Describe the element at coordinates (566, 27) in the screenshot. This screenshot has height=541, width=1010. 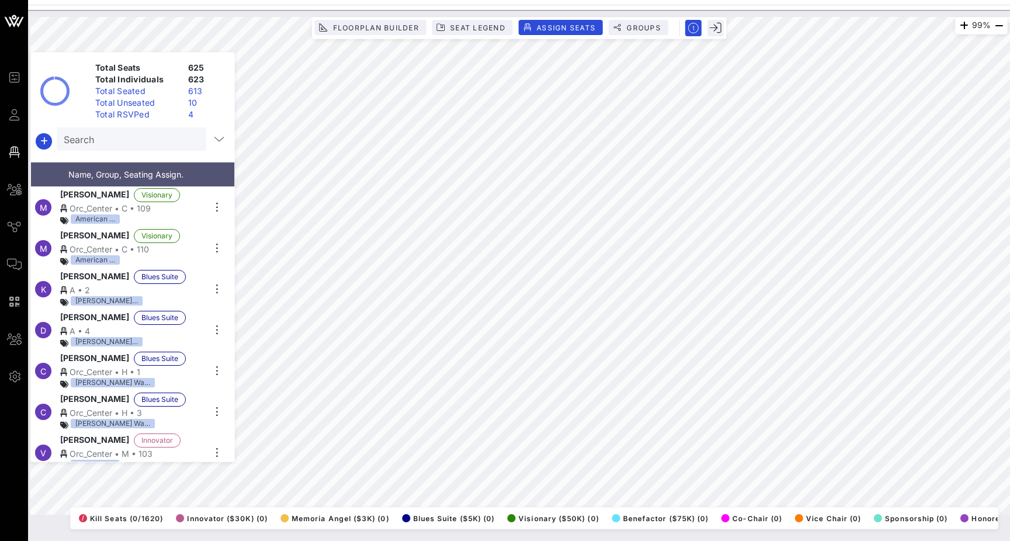
I see `span: Assign Seats` at that location.